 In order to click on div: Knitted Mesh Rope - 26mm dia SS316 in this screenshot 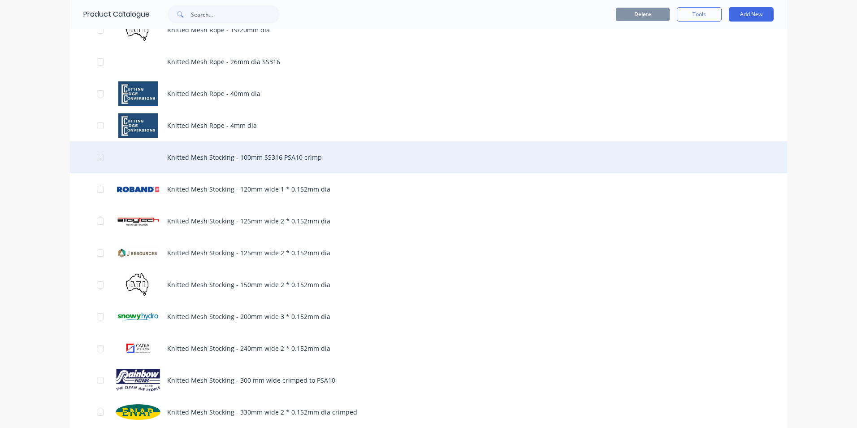, I will do `click(429, 61)`.